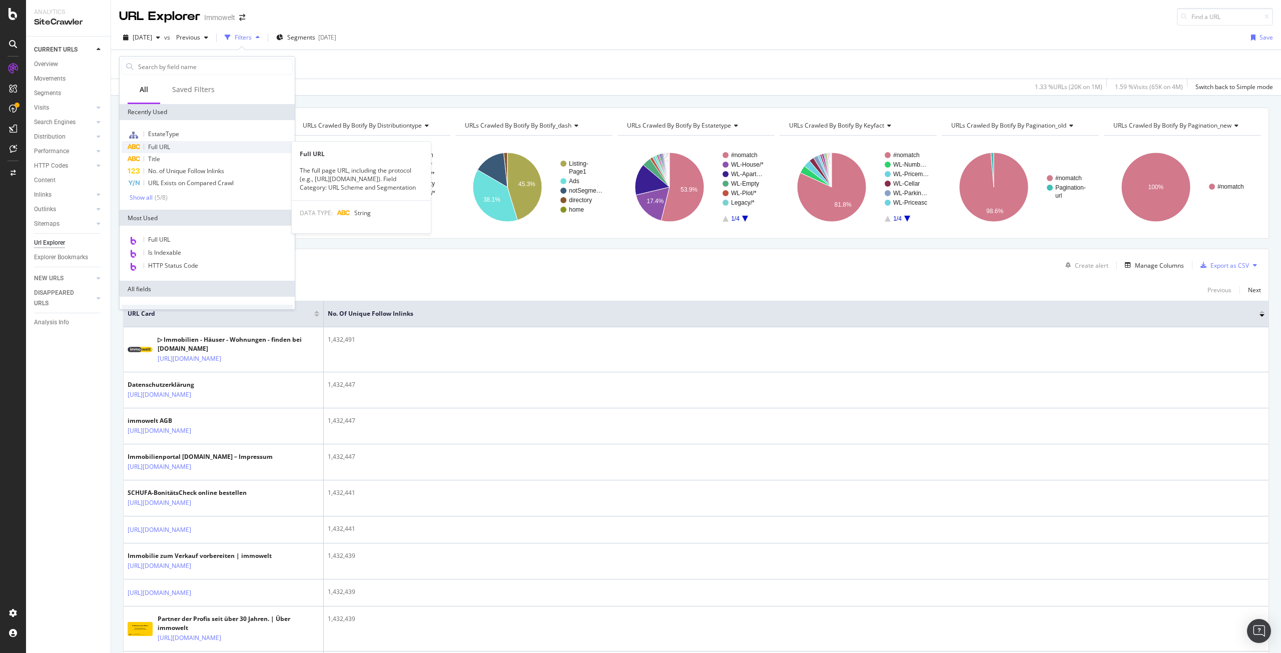  I want to click on div: Overview, so click(46, 64).